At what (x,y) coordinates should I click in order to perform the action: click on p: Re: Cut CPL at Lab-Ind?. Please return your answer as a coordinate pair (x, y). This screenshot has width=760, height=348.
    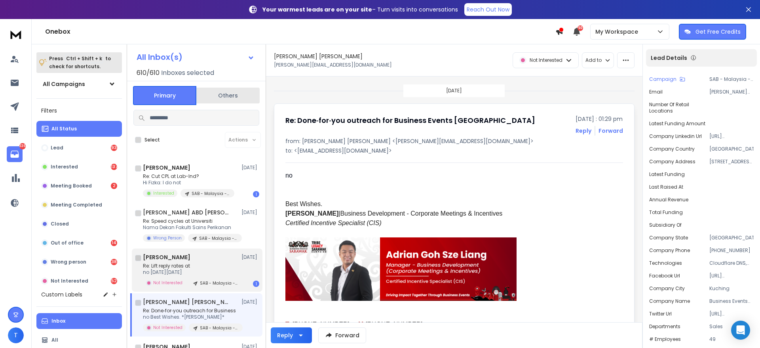
    Looking at the image, I should click on (188, 176).